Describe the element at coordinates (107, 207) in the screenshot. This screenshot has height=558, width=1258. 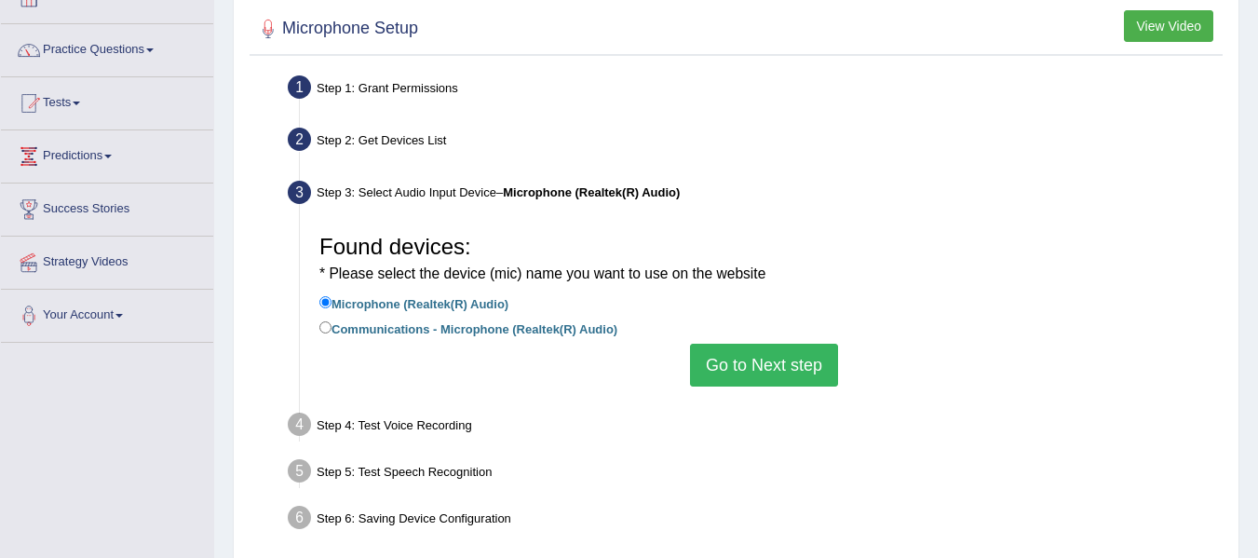
I see `a: Success Stories` at that location.